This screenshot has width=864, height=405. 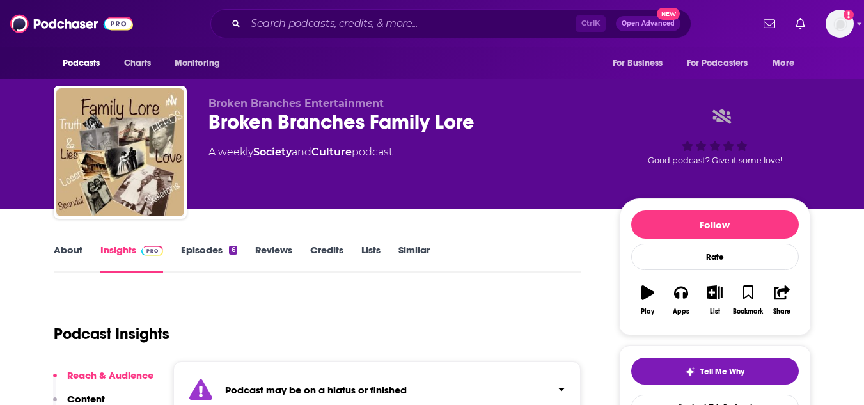 I want to click on span: More, so click(x=784, y=63).